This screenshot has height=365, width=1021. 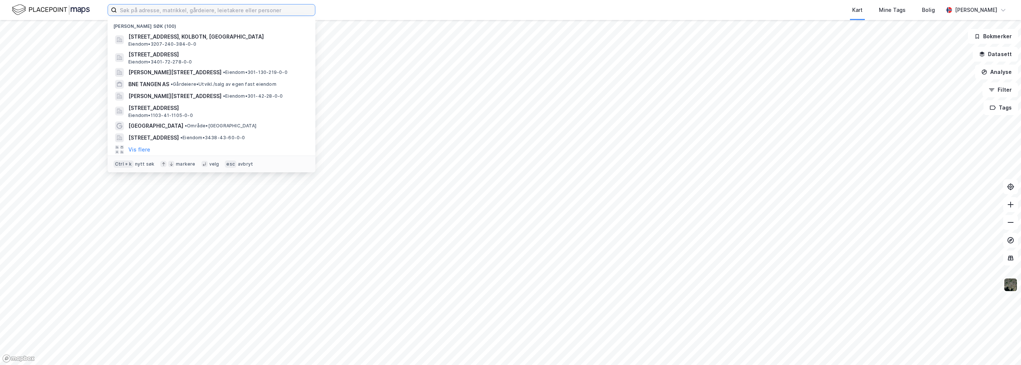 I want to click on div: esc, so click(x=230, y=164).